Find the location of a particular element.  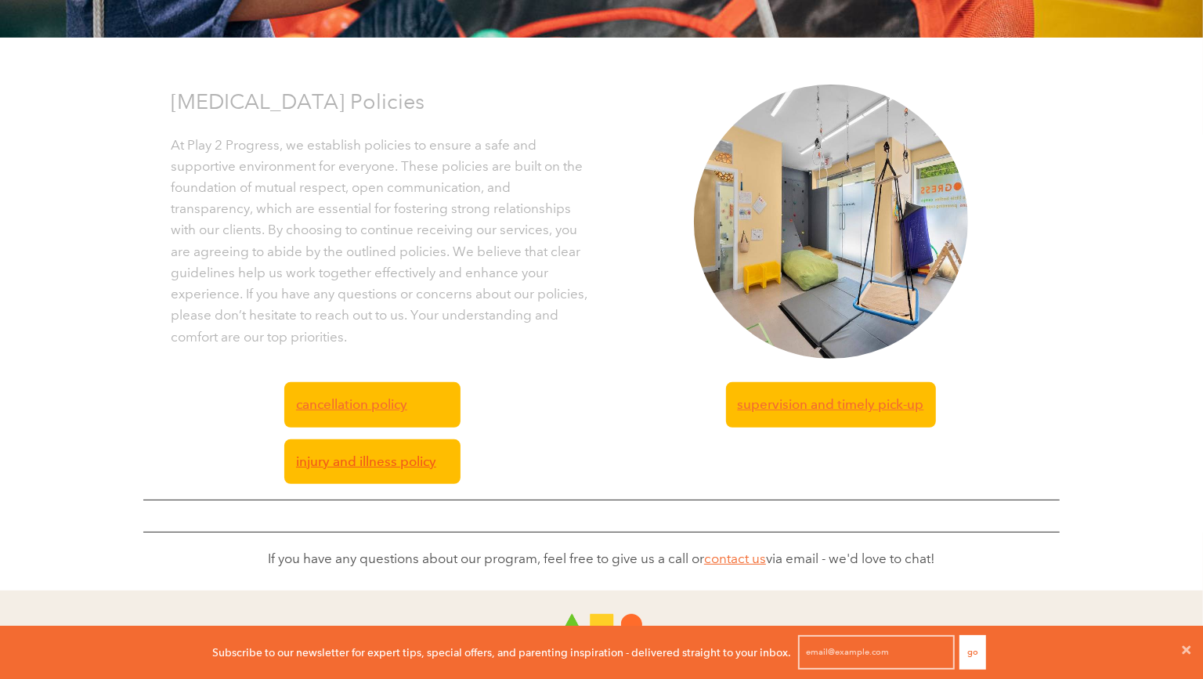

p: At Play 2 Progress, we establish policies to ensure a safe and supportive environment for everyon... is located at coordinates (380, 241).